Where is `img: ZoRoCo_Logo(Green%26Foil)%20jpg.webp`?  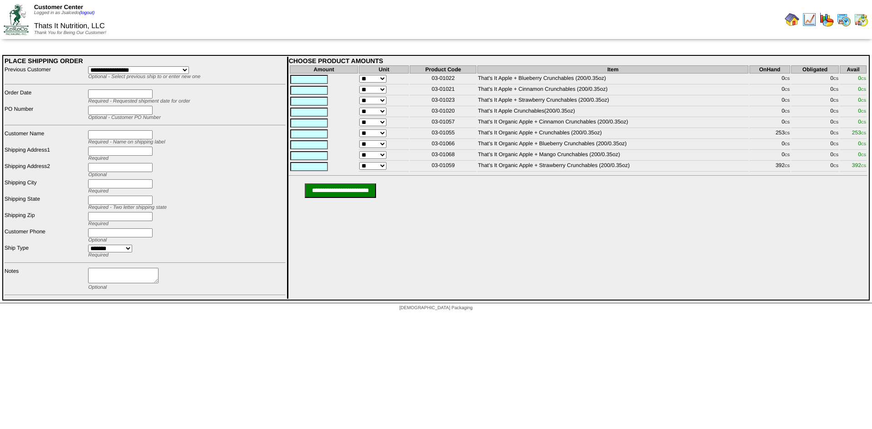
img: ZoRoCo_Logo(Green%26Foil)%20jpg.webp is located at coordinates (16, 19).